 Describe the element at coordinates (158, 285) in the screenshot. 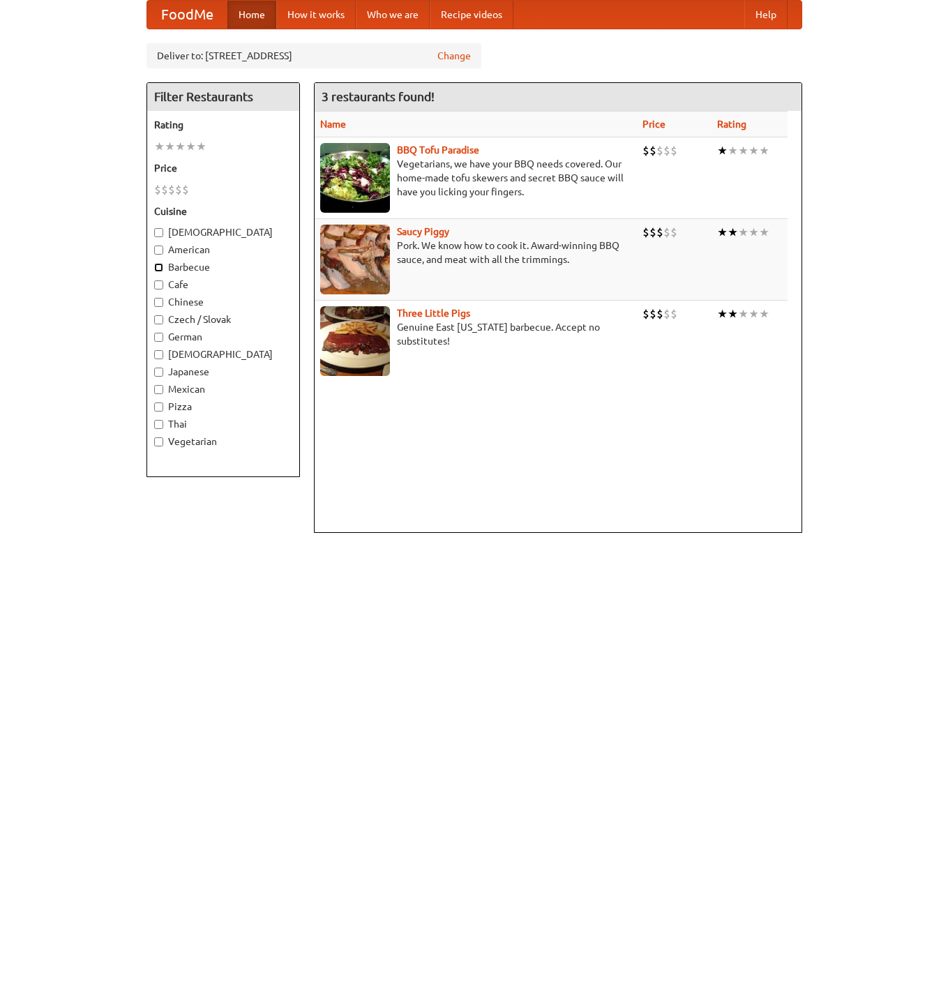

I see `input: Cafe` at that location.